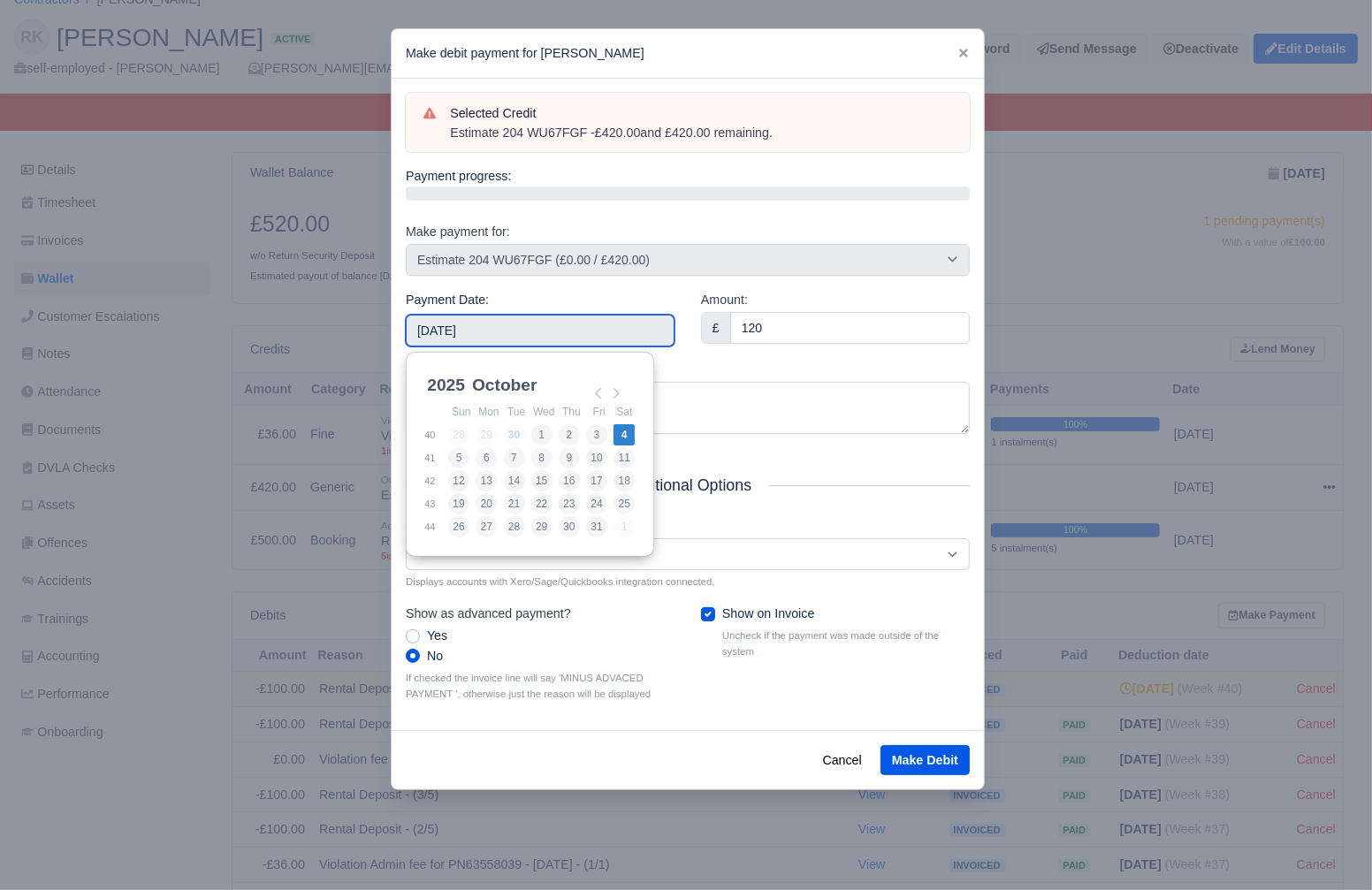 The height and width of the screenshot is (890, 1372). Describe the element at coordinates (688, 183) in the screenshot. I see `div: Payment progress:` at that location.